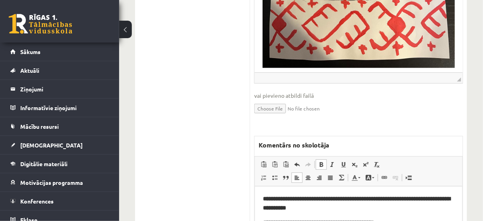  Describe the element at coordinates (395, 177) in the screenshot. I see `a: Atsaistīt` at that location.